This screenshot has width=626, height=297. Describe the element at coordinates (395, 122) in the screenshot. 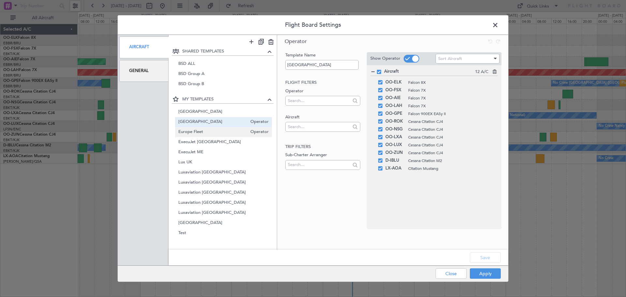

I see `span: OO-ROK` at that location.